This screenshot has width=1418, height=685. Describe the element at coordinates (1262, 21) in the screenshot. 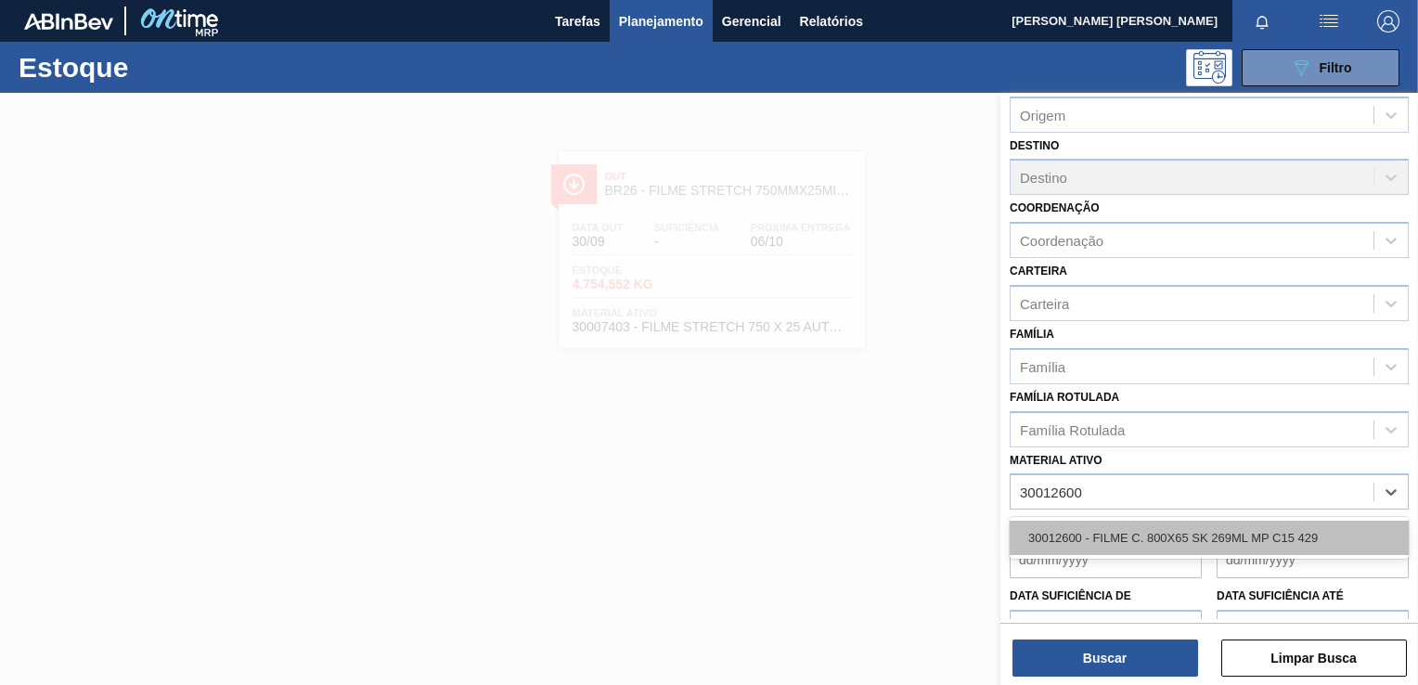

I see `button: Notificações` at that location.